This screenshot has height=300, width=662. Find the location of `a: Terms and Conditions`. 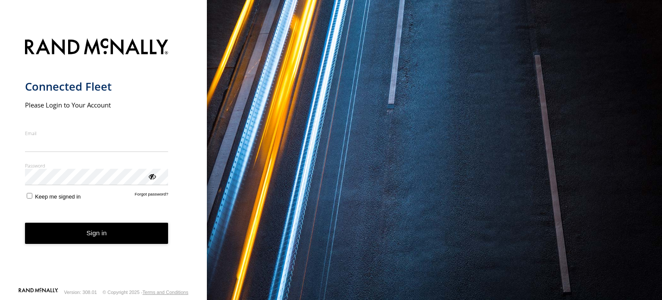

a: Terms and Conditions is located at coordinates (165, 292).